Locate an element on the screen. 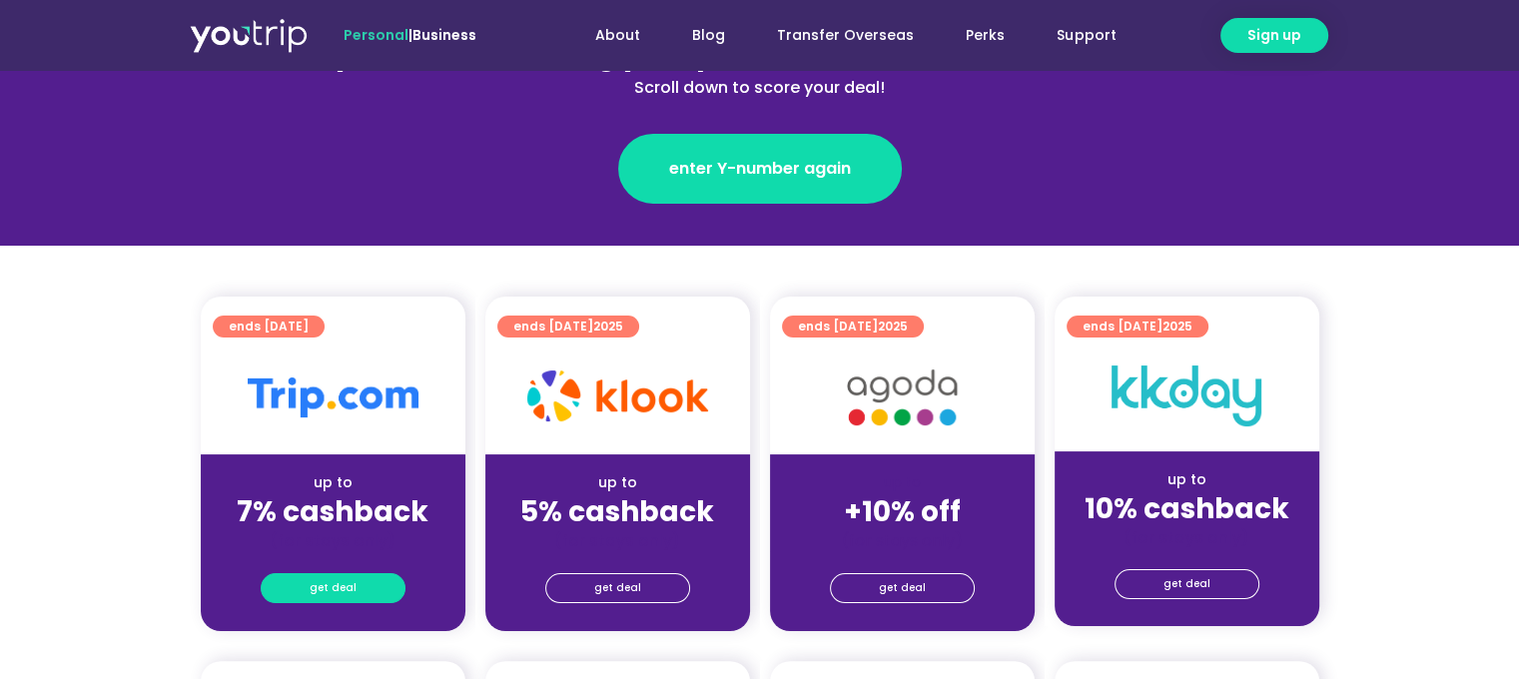 This screenshot has width=1519, height=679. span: Sign up is located at coordinates (1274, 35).